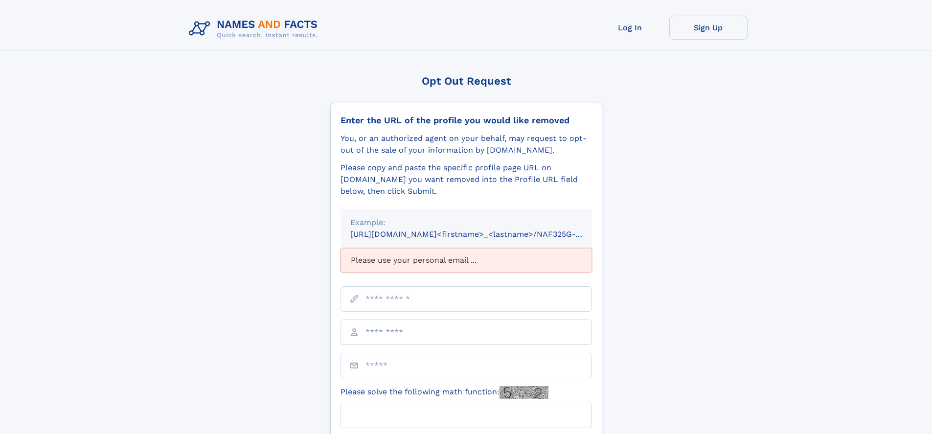 This screenshot has width=932, height=434. I want to click on a: Log In, so click(630, 27).